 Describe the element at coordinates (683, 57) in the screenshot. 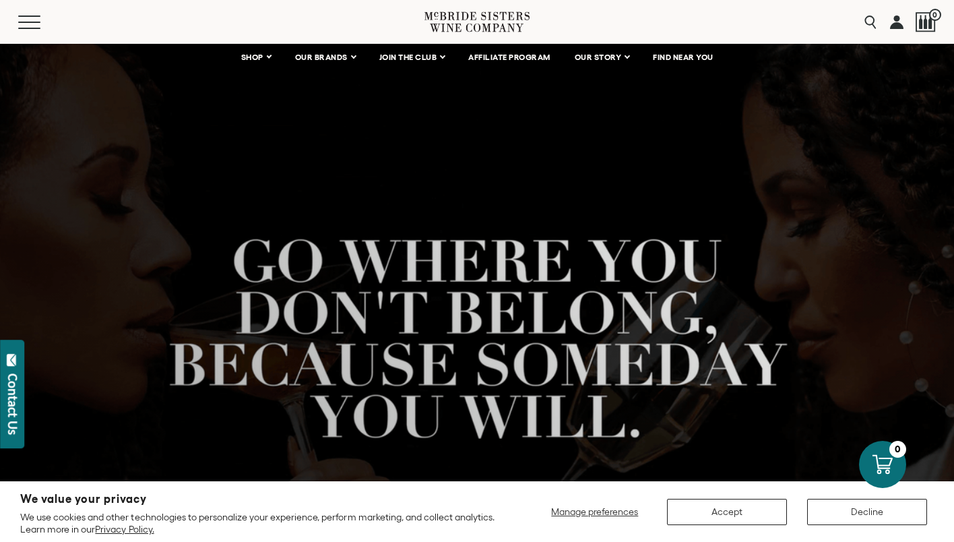

I see `span: FIND NEAR YOU` at that location.